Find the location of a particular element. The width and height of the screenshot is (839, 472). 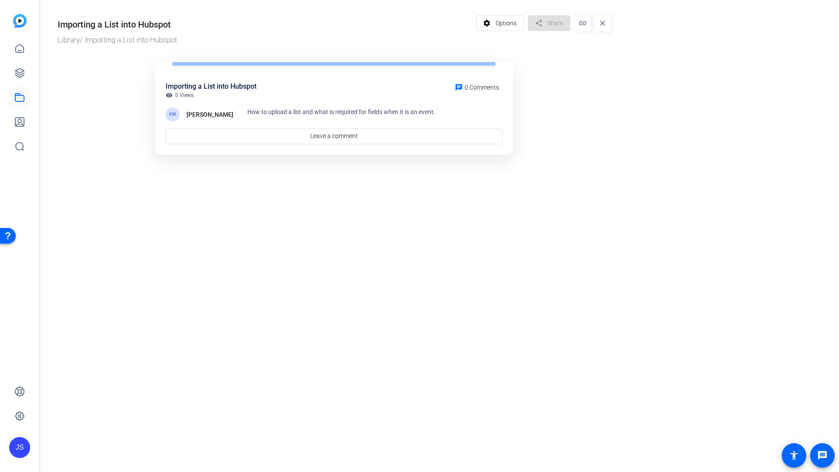

mat-icon: visibility is located at coordinates (169, 95).